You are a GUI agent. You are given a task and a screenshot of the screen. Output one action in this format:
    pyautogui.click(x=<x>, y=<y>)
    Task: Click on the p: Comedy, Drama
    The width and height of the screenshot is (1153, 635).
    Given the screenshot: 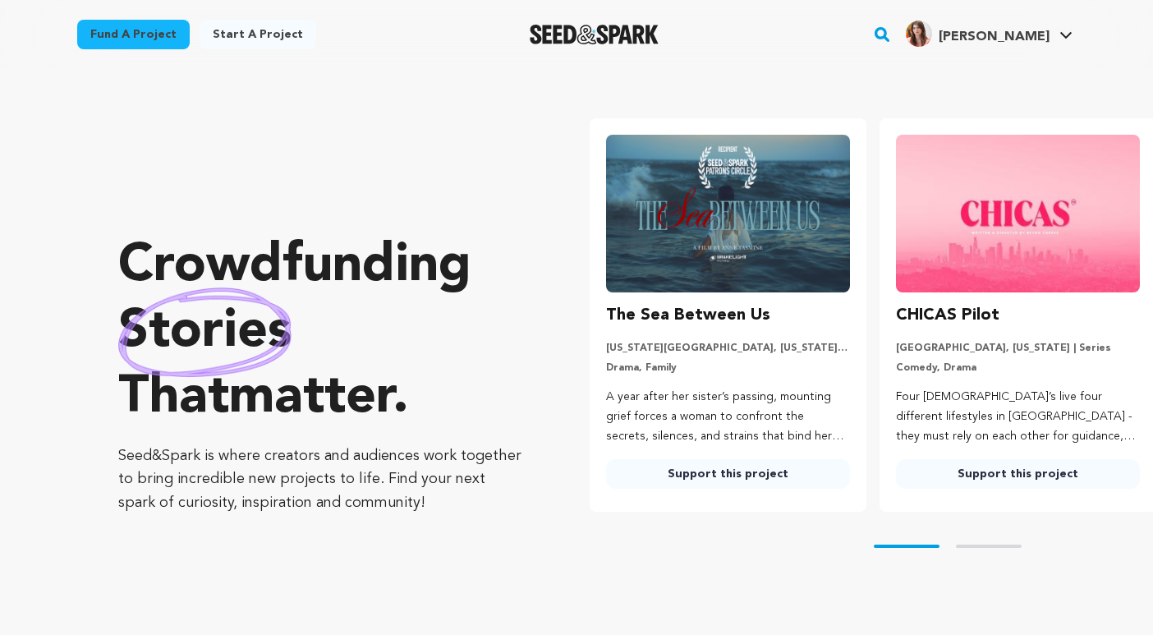 What is the action you would take?
    pyautogui.click(x=1017, y=368)
    